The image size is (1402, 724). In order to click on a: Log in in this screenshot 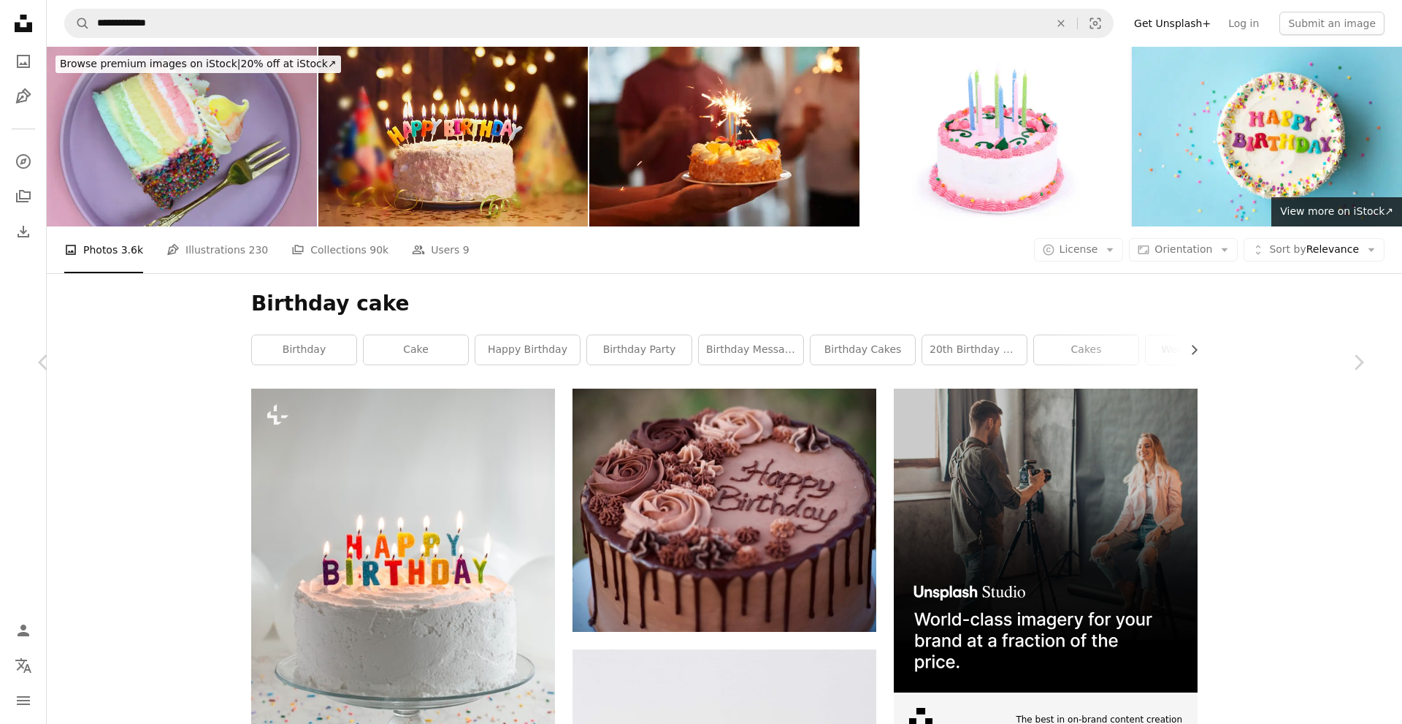, I will do `click(1244, 23)`.